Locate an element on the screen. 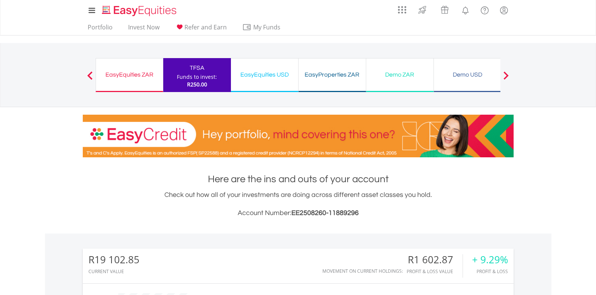  a: My Profile is located at coordinates (504, 10).